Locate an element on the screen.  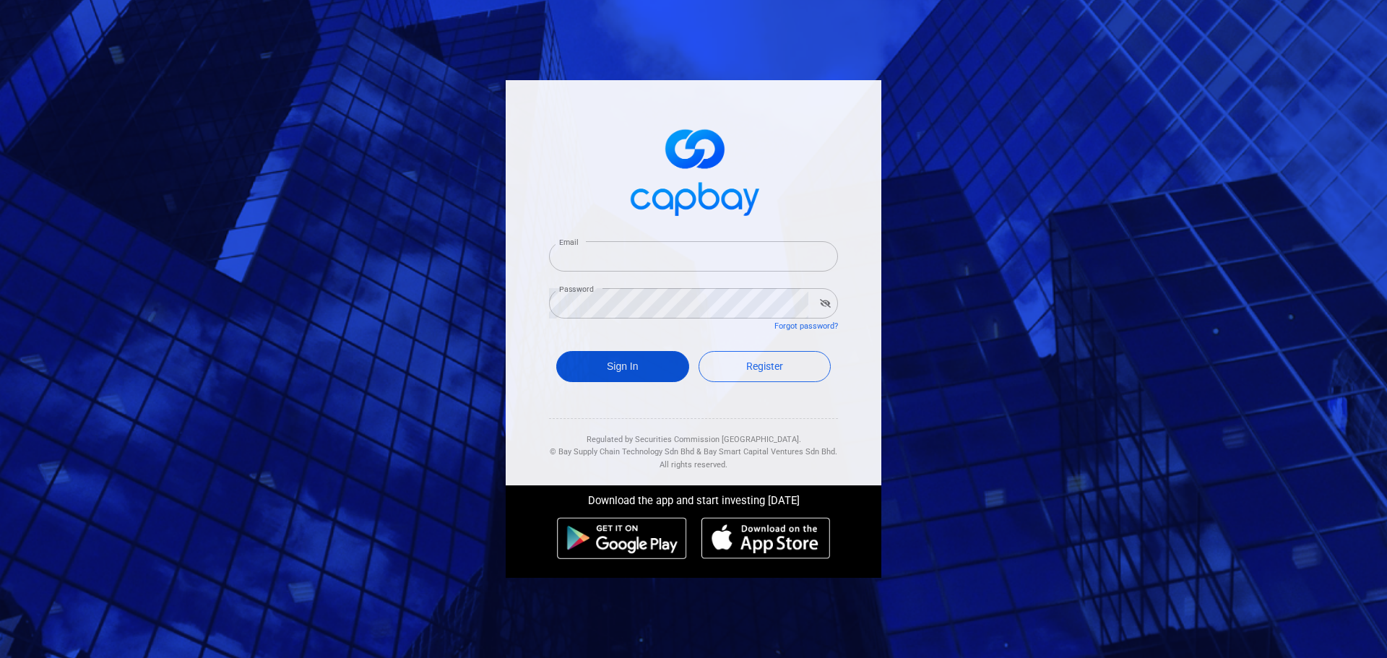
label: Password is located at coordinates (576, 289).